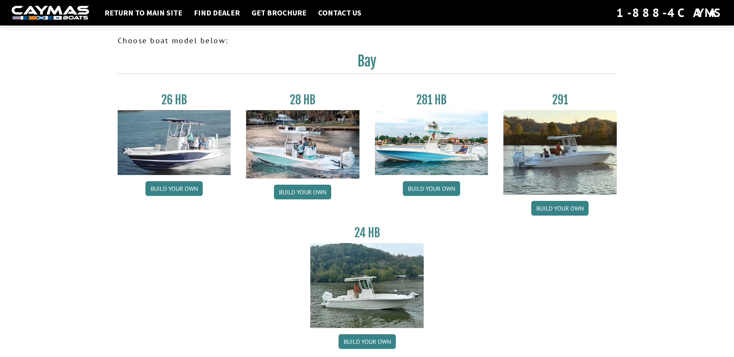  What do you see at coordinates (560, 152) in the screenshot?
I see `img: 291_Thumbnail.jpg` at bounding box center [560, 152].